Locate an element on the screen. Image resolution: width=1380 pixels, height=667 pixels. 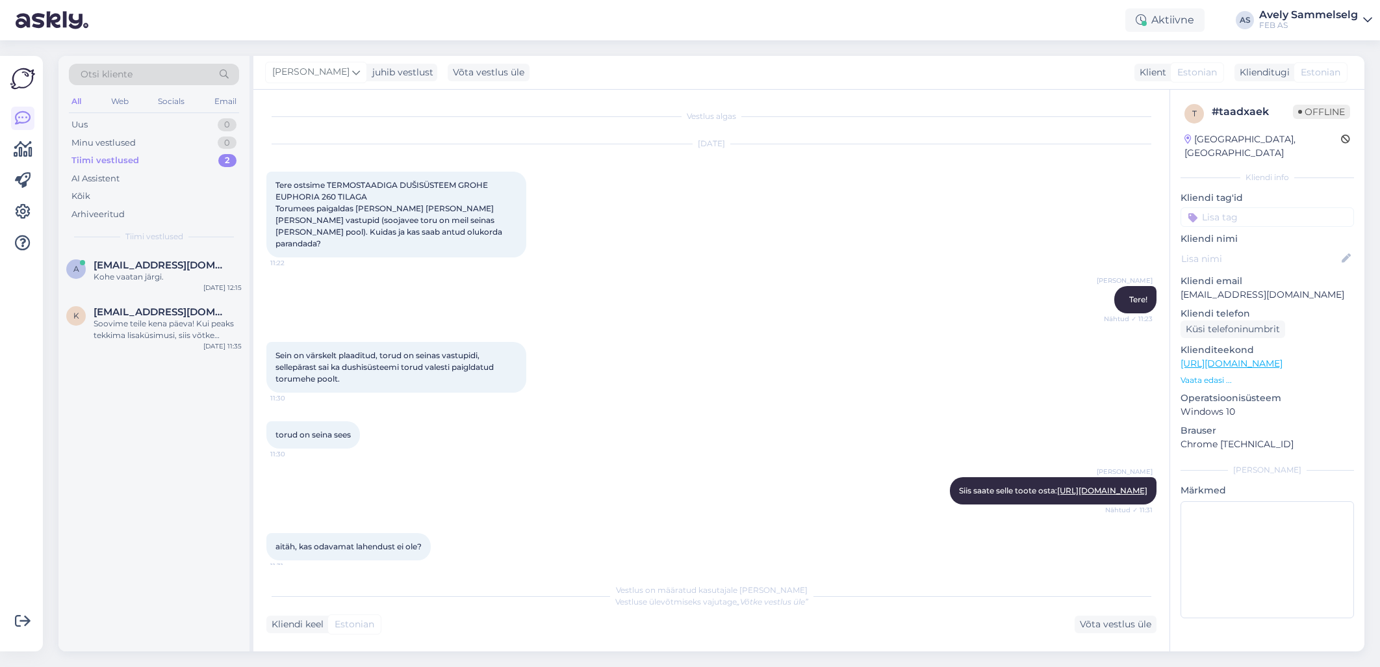
p: Operatsioonisüsteem is located at coordinates (1267, 398).